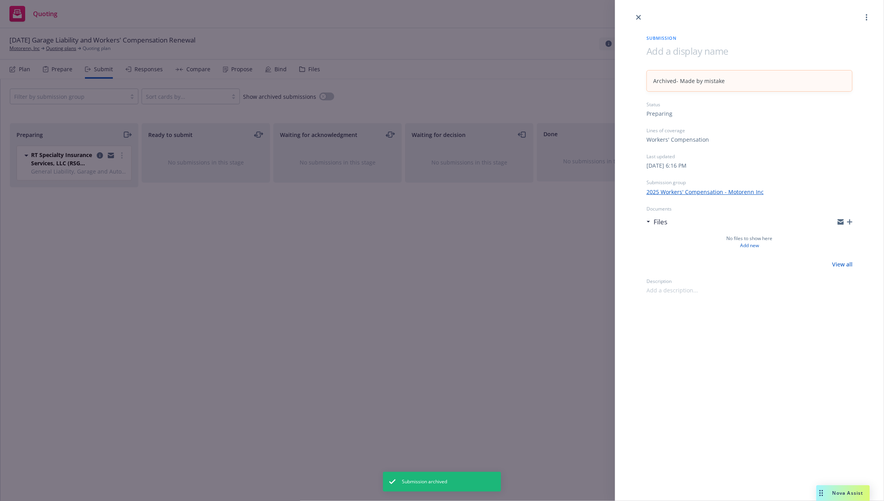 The width and height of the screenshot is (884, 501). I want to click on a: 2025 Workers' Compensation - Motorenn Inc, so click(705, 192).